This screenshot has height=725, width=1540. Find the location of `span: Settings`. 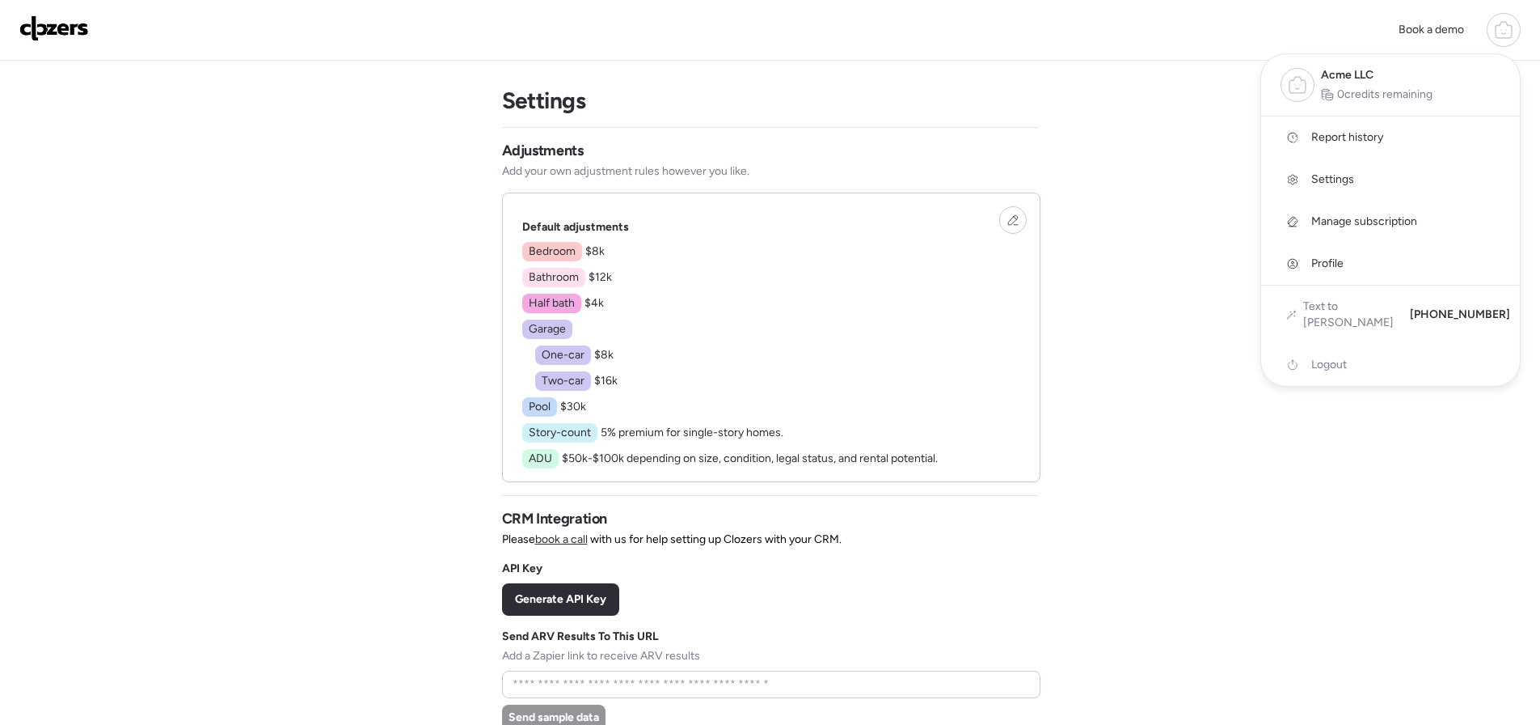

span: Settings is located at coordinates (1333, 180).